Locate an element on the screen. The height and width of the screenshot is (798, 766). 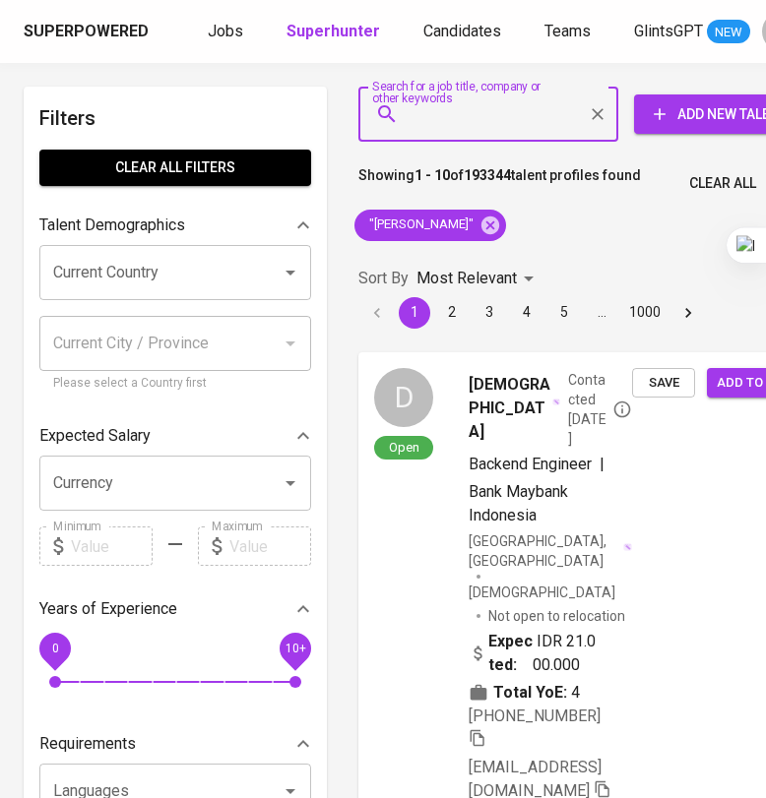
span: Clear All is located at coordinates (722, 183).